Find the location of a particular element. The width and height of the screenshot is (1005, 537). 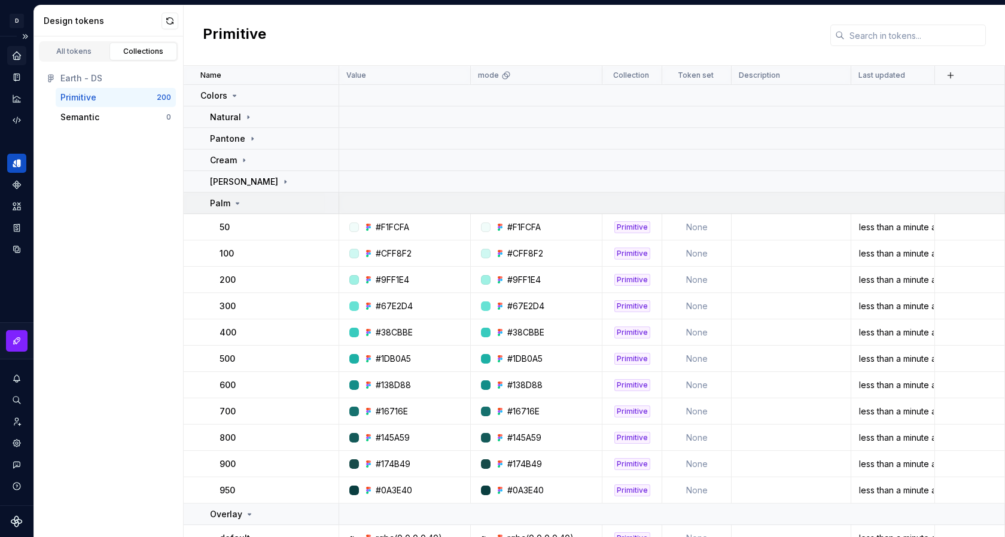

button: Expand sidebar is located at coordinates (25, 36).